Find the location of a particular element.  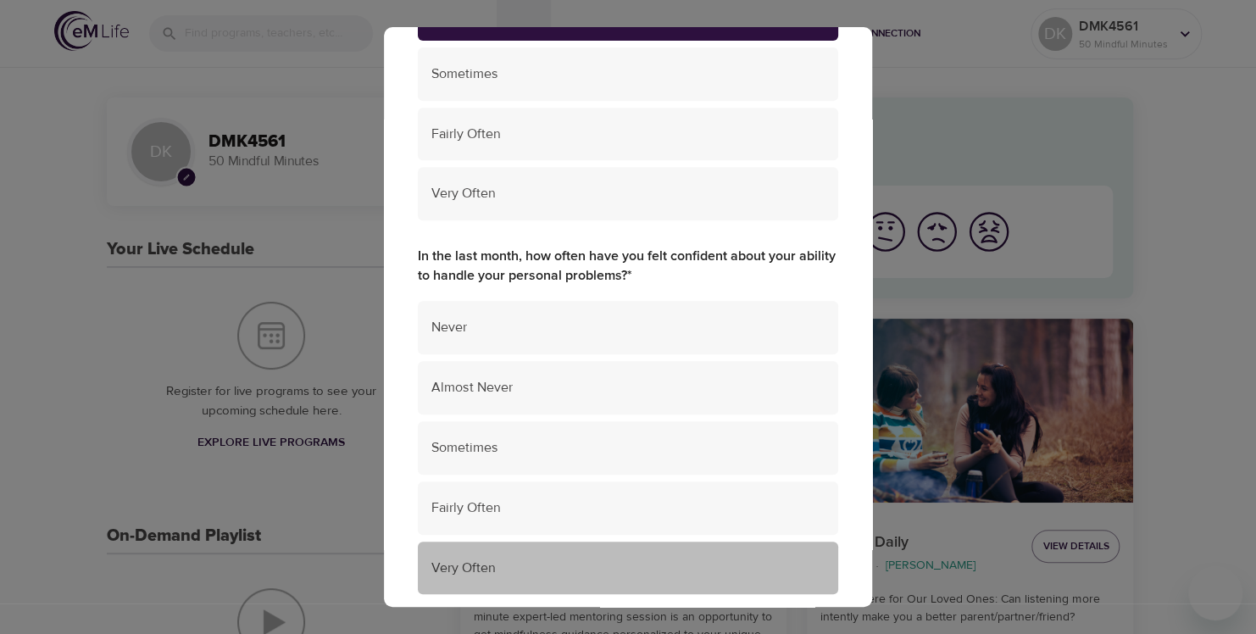

span: Never is located at coordinates (628, 327).